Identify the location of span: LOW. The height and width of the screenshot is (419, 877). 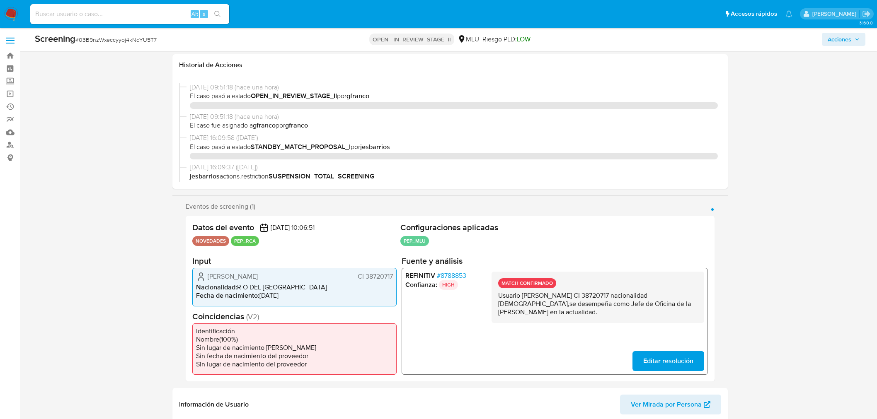
(523, 39).